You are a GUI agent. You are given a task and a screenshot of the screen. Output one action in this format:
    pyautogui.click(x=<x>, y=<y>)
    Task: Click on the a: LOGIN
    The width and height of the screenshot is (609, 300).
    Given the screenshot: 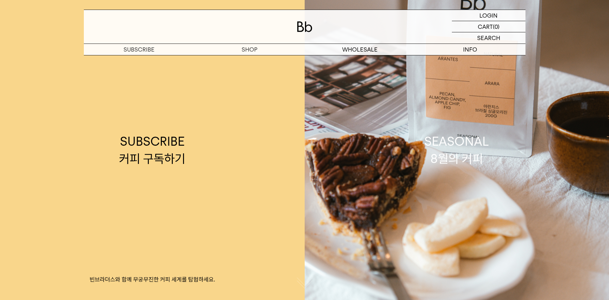 What is the action you would take?
    pyautogui.click(x=489, y=15)
    